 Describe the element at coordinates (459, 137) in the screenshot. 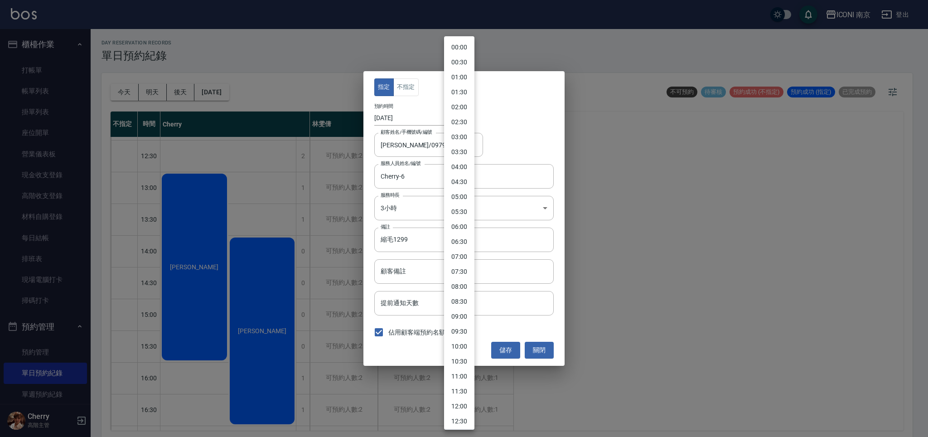

I see `li: 03:00` at that location.